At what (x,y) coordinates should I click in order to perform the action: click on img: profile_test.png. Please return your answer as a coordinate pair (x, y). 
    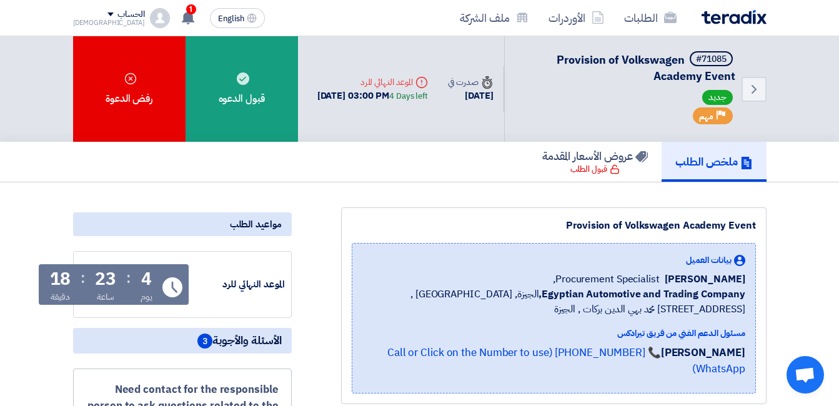
    Looking at the image, I should click on (160, 18).